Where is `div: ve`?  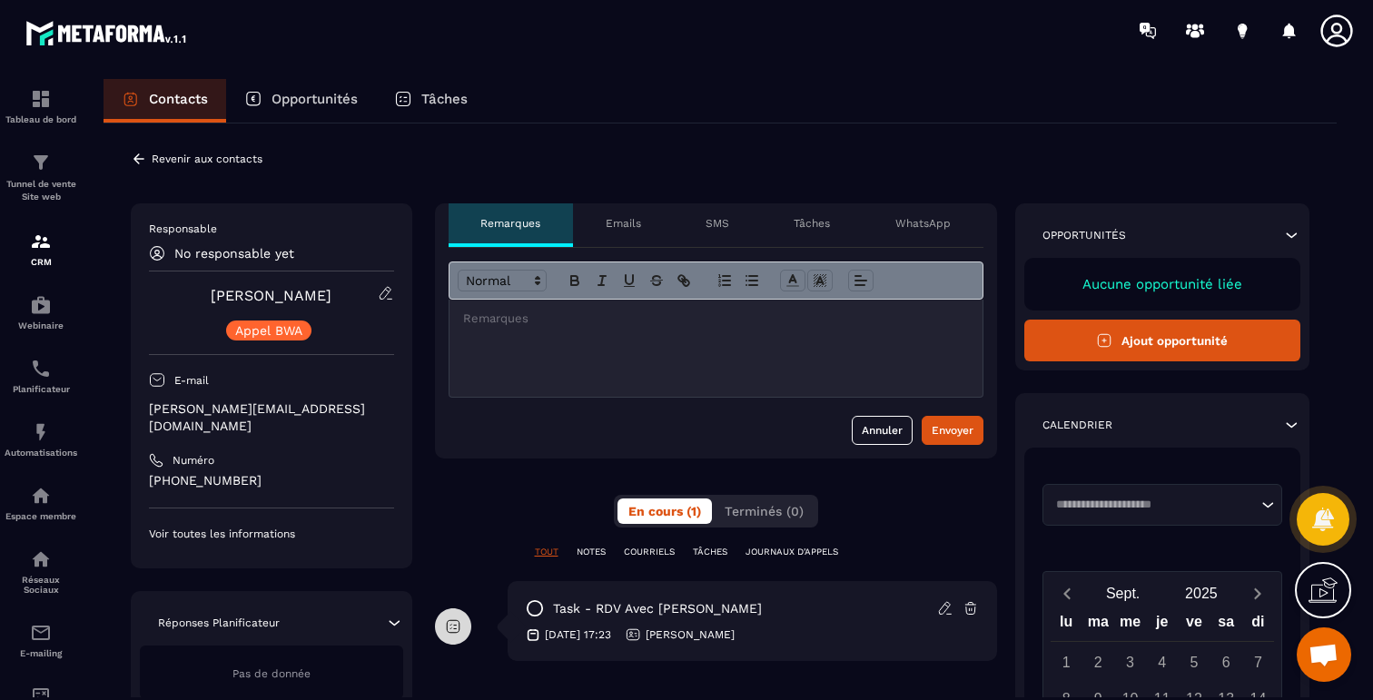 div: ve is located at coordinates (1193, 625).